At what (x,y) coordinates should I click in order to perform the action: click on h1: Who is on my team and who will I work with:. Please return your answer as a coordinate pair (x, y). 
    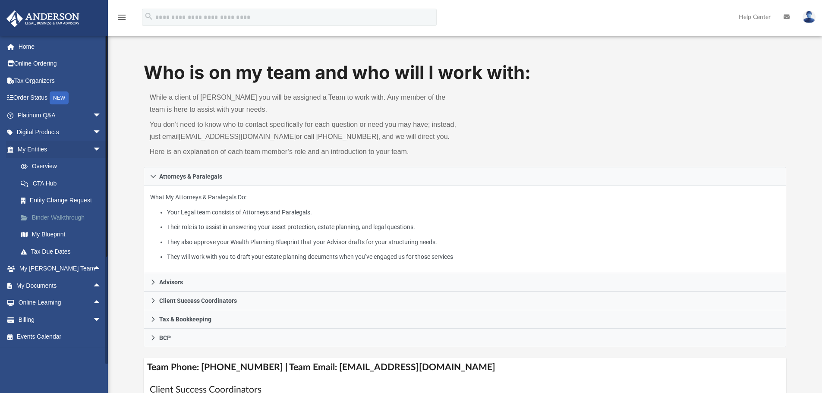
    Looking at the image, I should click on (465, 72).